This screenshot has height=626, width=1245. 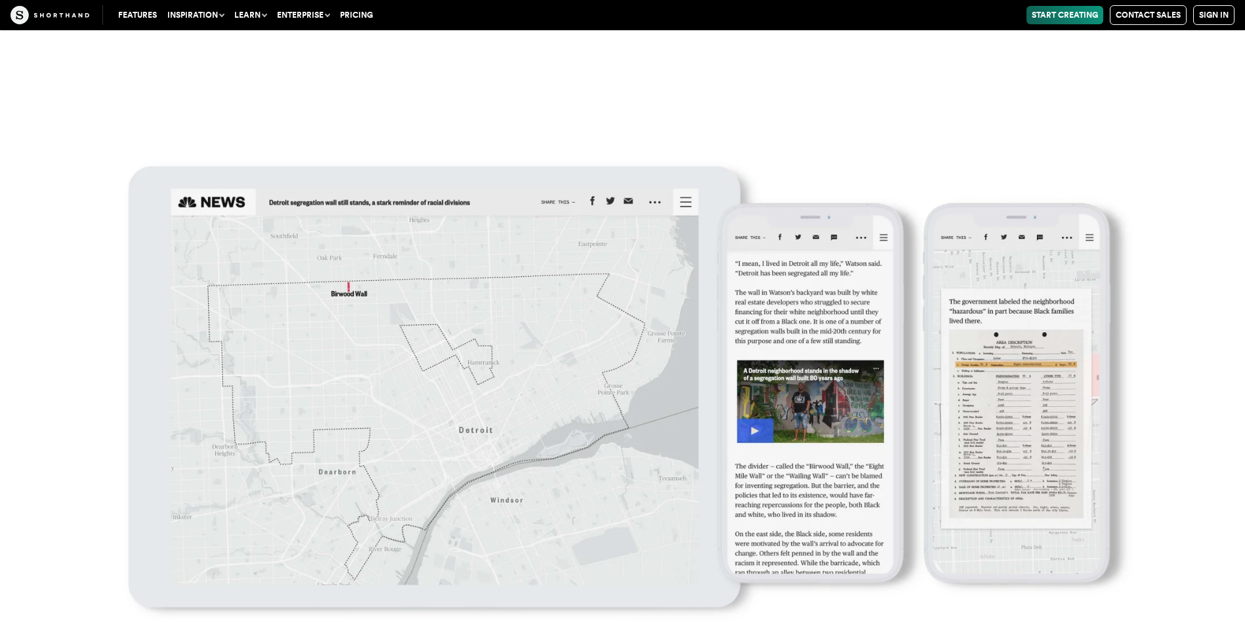 What do you see at coordinates (1214, 15) in the screenshot?
I see `a: Sign in` at bounding box center [1214, 15].